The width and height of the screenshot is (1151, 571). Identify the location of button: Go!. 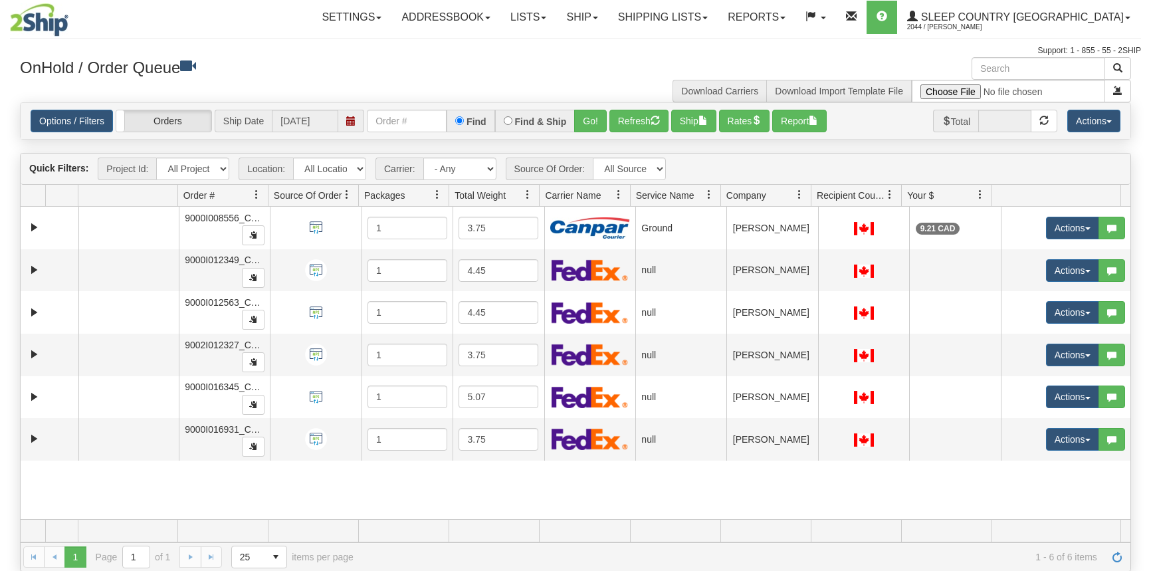
(590, 121).